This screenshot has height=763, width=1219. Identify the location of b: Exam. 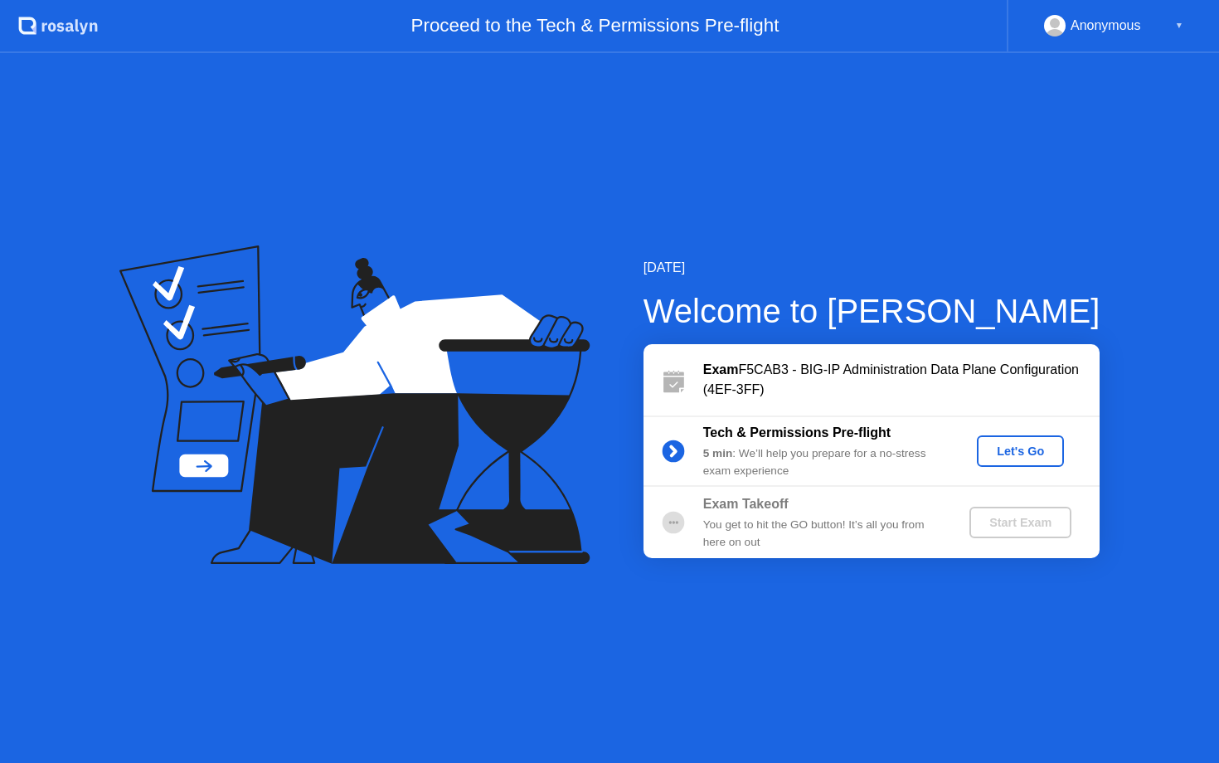
(721, 369).